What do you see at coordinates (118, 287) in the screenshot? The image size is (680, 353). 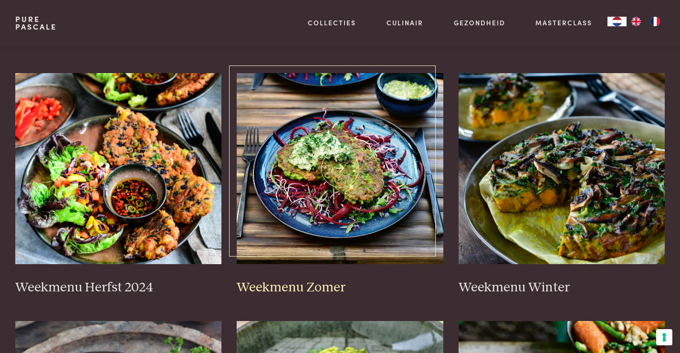 I see `h3: Weekmenu Herfst 2024` at bounding box center [118, 287].